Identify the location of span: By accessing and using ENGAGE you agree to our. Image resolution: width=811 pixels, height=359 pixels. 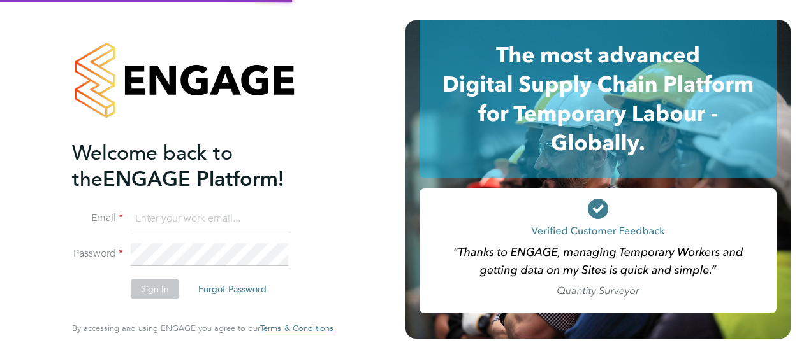
(203, 328).